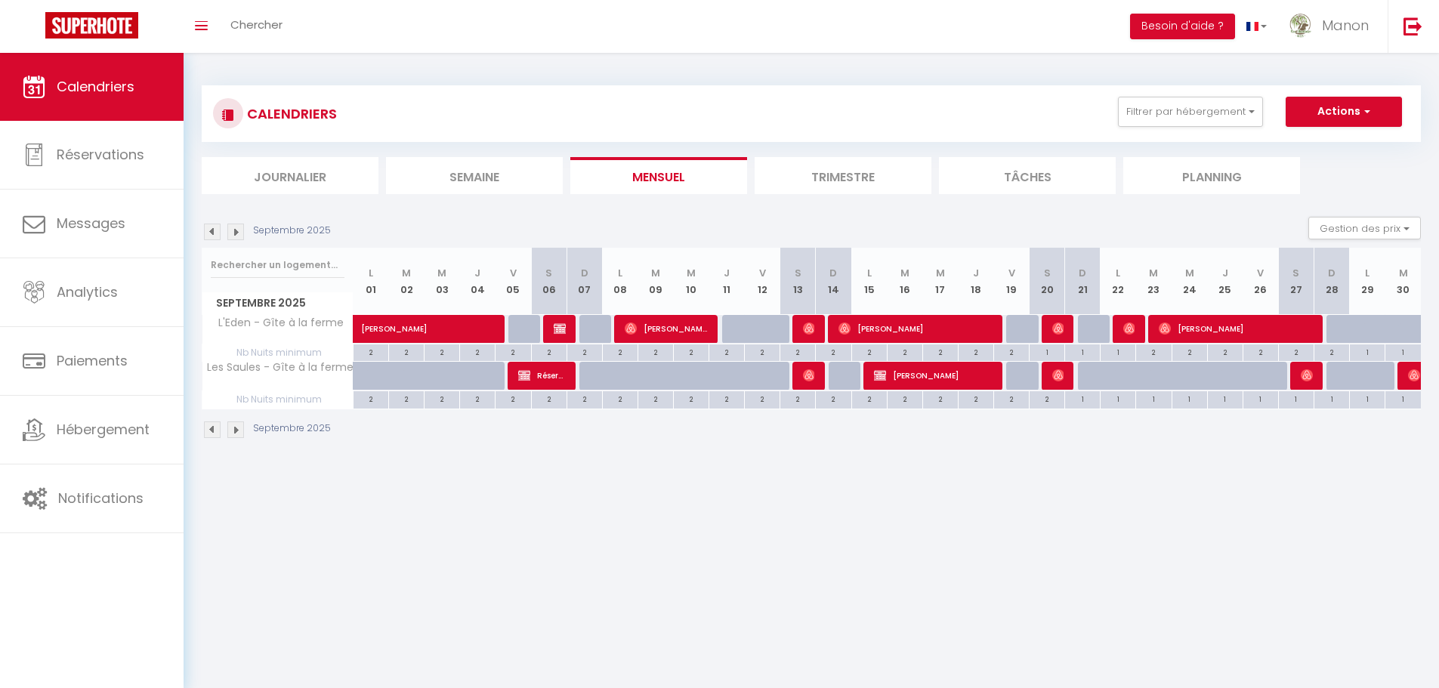 The height and width of the screenshot is (688, 1439). Describe the element at coordinates (87, 292) in the screenshot. I see `span: Analytics` at that location.